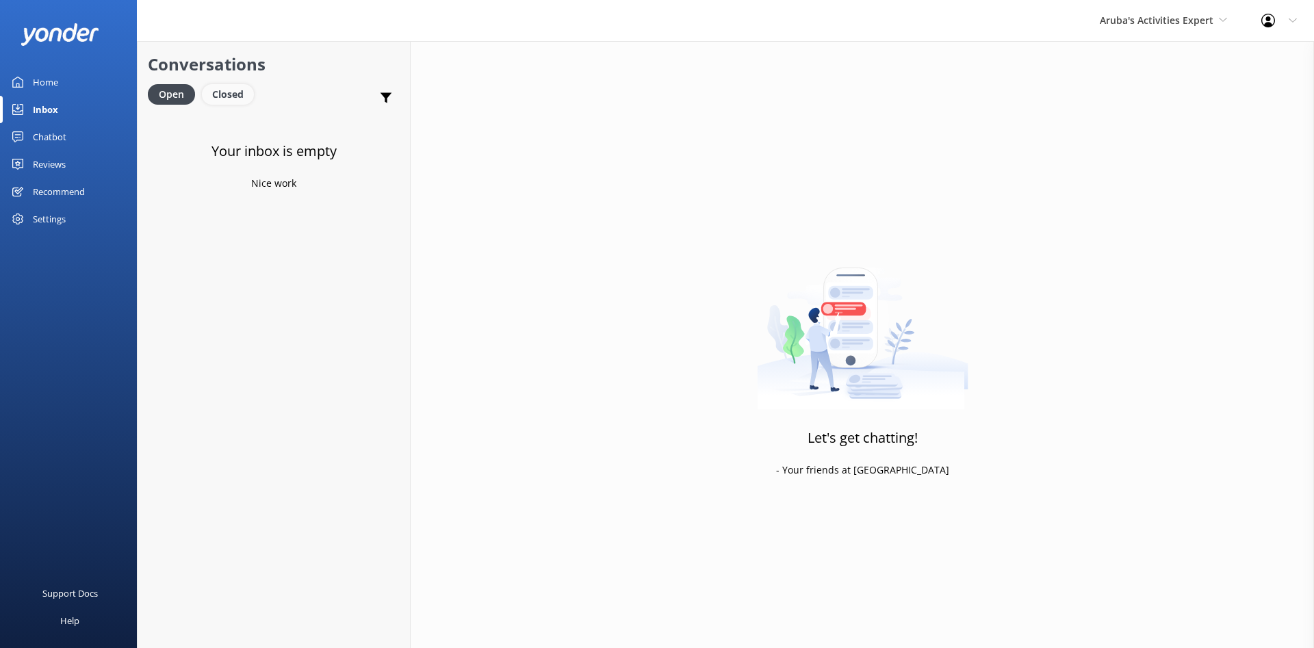  I want to click on div: Help, so click(70, 621).